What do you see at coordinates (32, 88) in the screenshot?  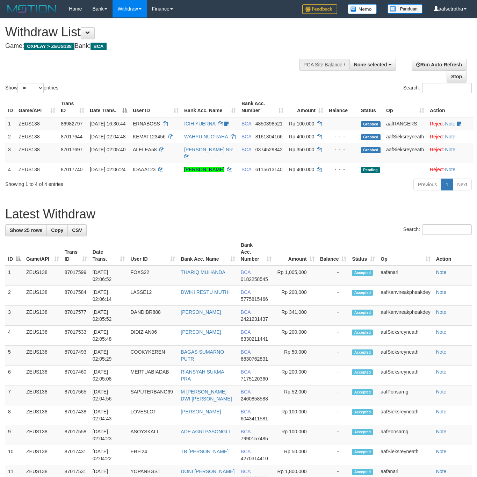 I see `label: Show entries` at bounding box center [32, 88].